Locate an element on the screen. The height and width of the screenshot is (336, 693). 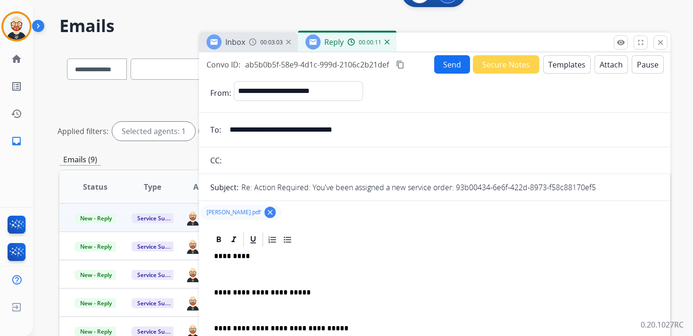
span: Status is located at coordinates (95, 187).